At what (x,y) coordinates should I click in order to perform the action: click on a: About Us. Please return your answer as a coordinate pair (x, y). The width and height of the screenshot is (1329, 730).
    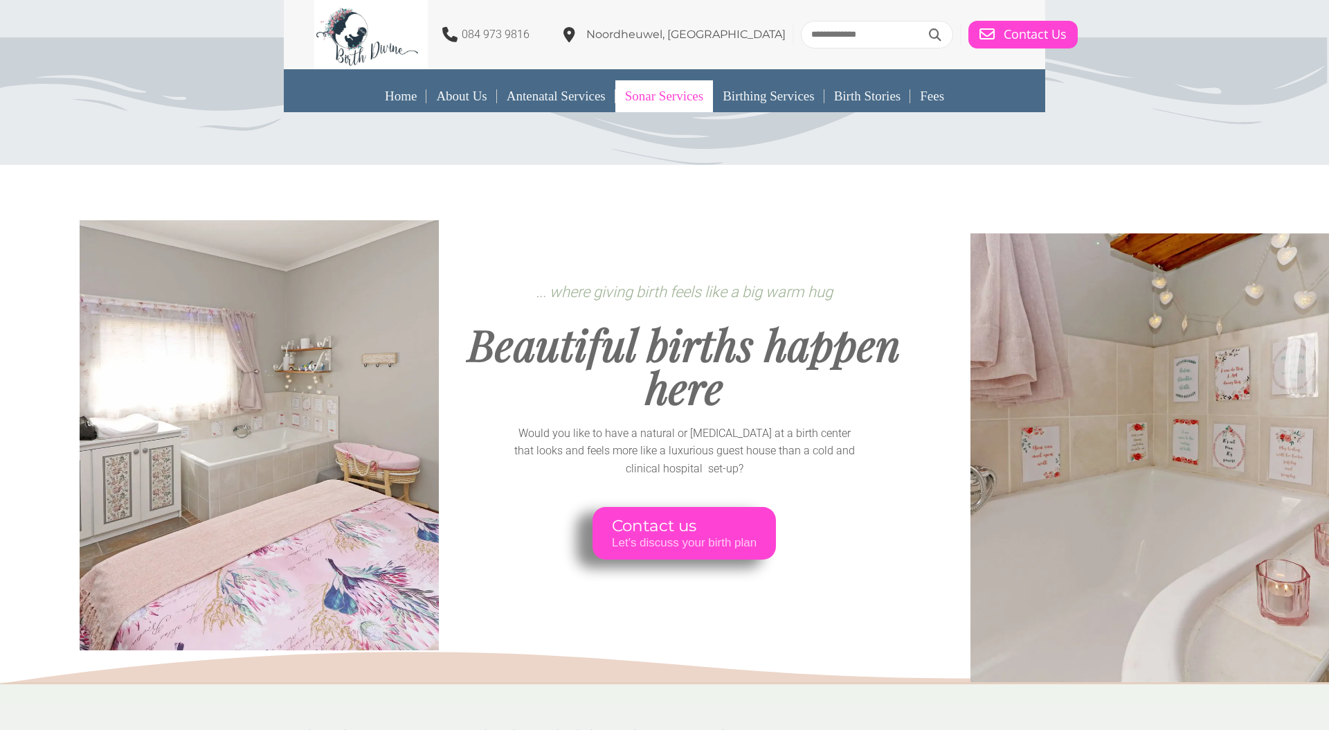
    Looking at the image, I should click on (461, 96).